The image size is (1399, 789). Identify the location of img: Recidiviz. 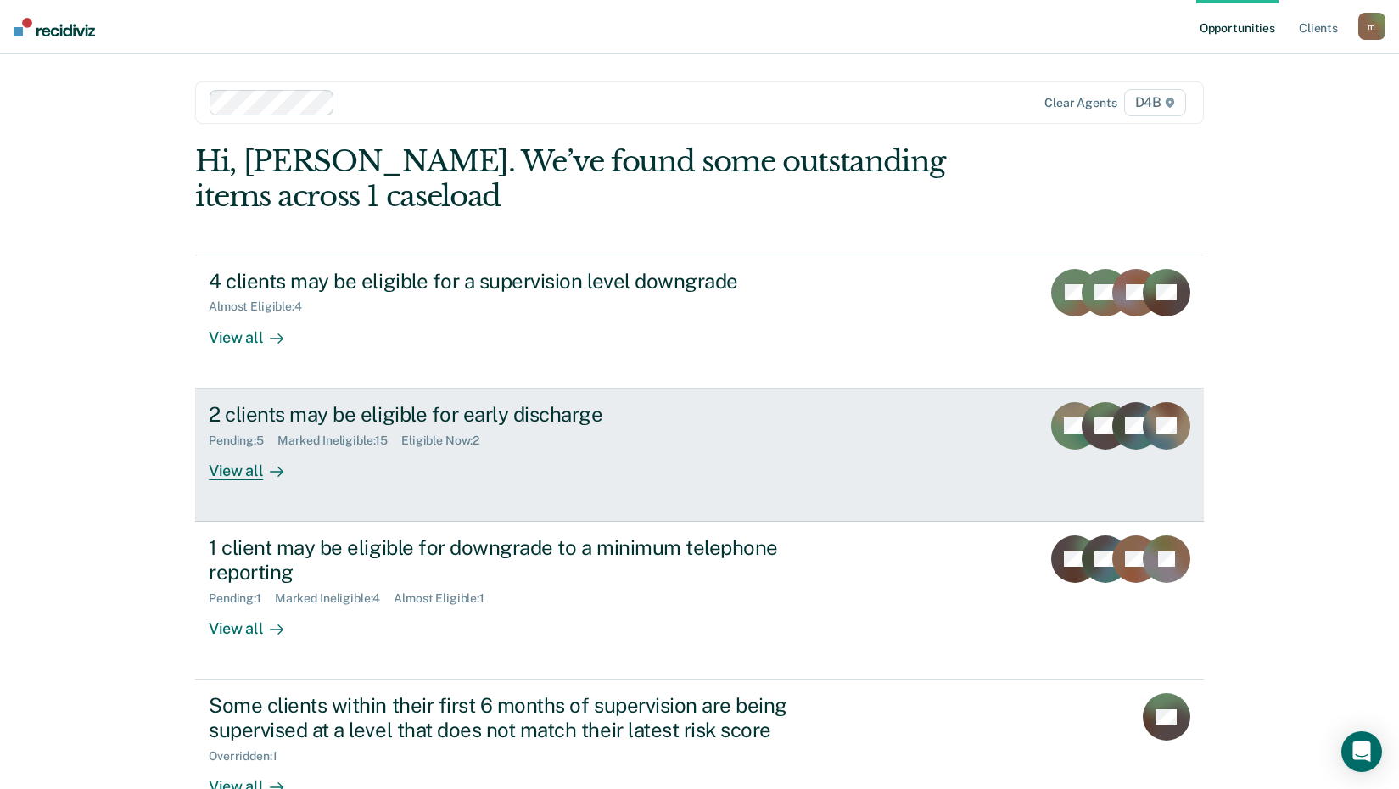
(54, 27).